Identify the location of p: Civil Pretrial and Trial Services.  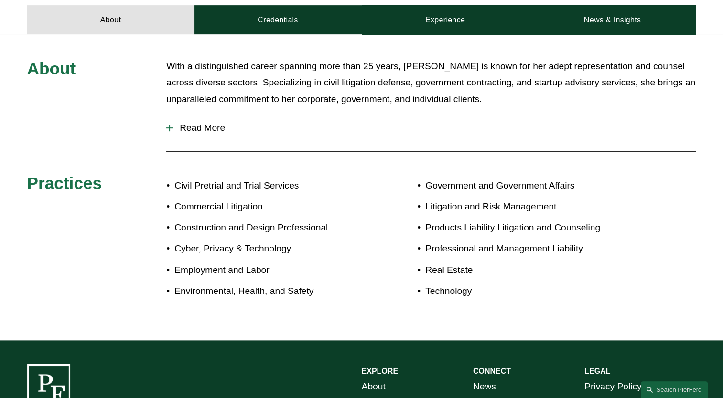
(268, 186).